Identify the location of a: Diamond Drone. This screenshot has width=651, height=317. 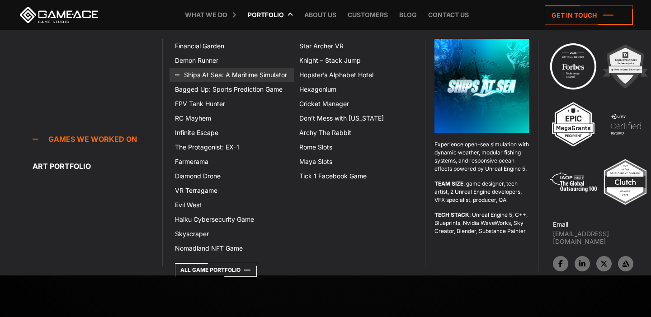
(231, 176).